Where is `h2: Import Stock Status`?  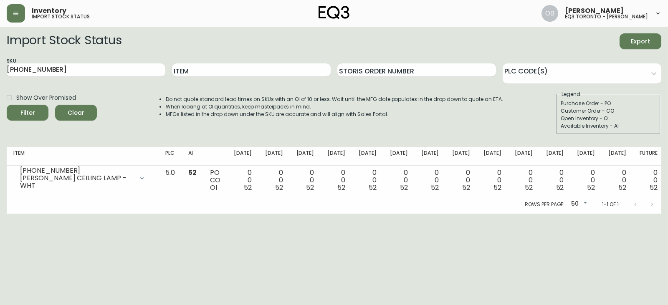 h2: Import Stock Status is located at coordinates (64, 41).